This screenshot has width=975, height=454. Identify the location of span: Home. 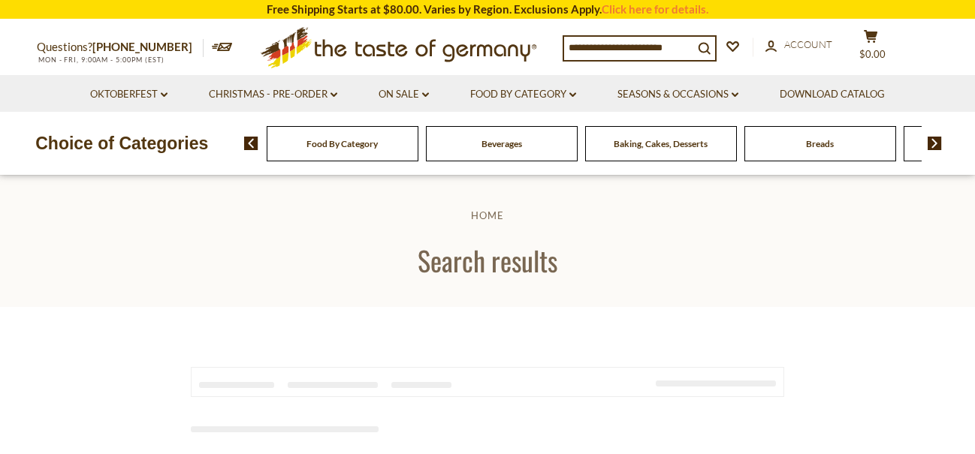
(487, 216).